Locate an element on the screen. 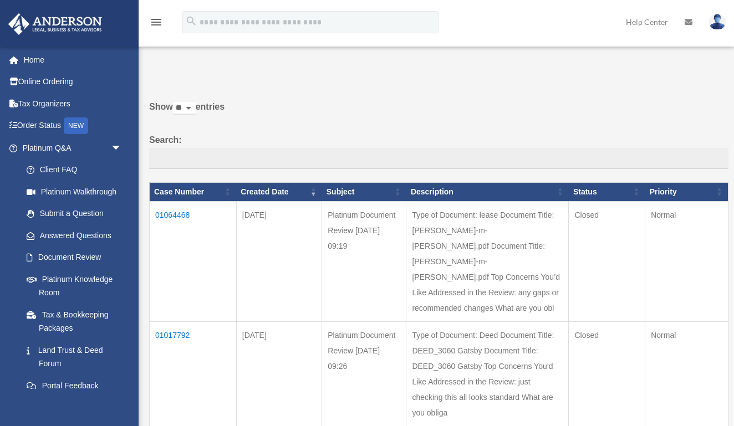 The image size is (734, 426). div: NEW is located at coordinates (76, 126).